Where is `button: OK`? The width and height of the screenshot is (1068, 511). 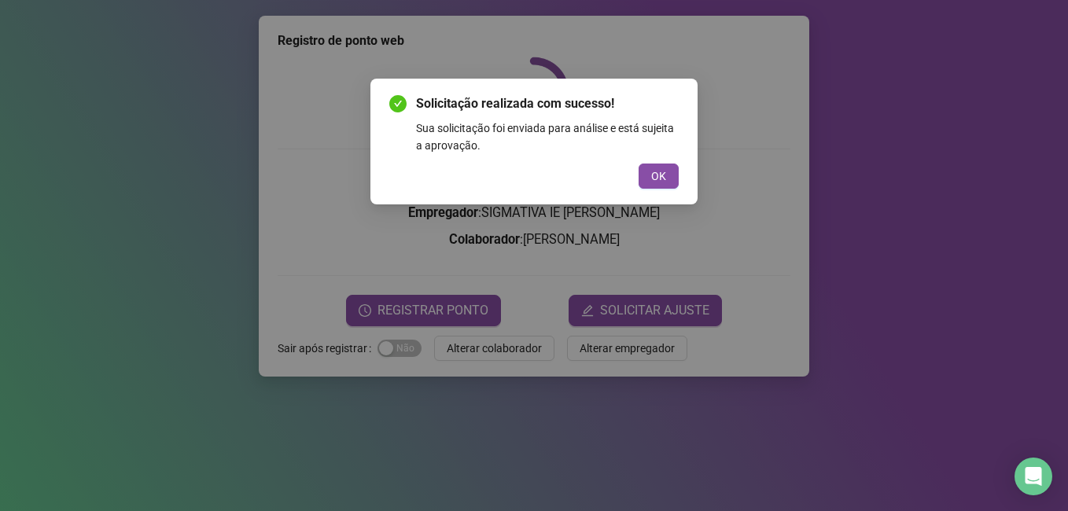 button: OK is located at coordinates (659, 176).